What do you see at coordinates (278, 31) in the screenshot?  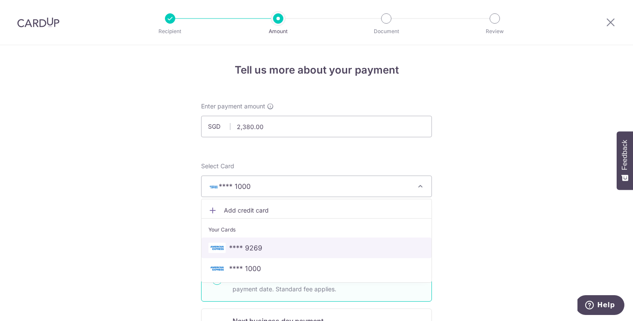 I see `p: Amount` at bounding box center [278, 31].